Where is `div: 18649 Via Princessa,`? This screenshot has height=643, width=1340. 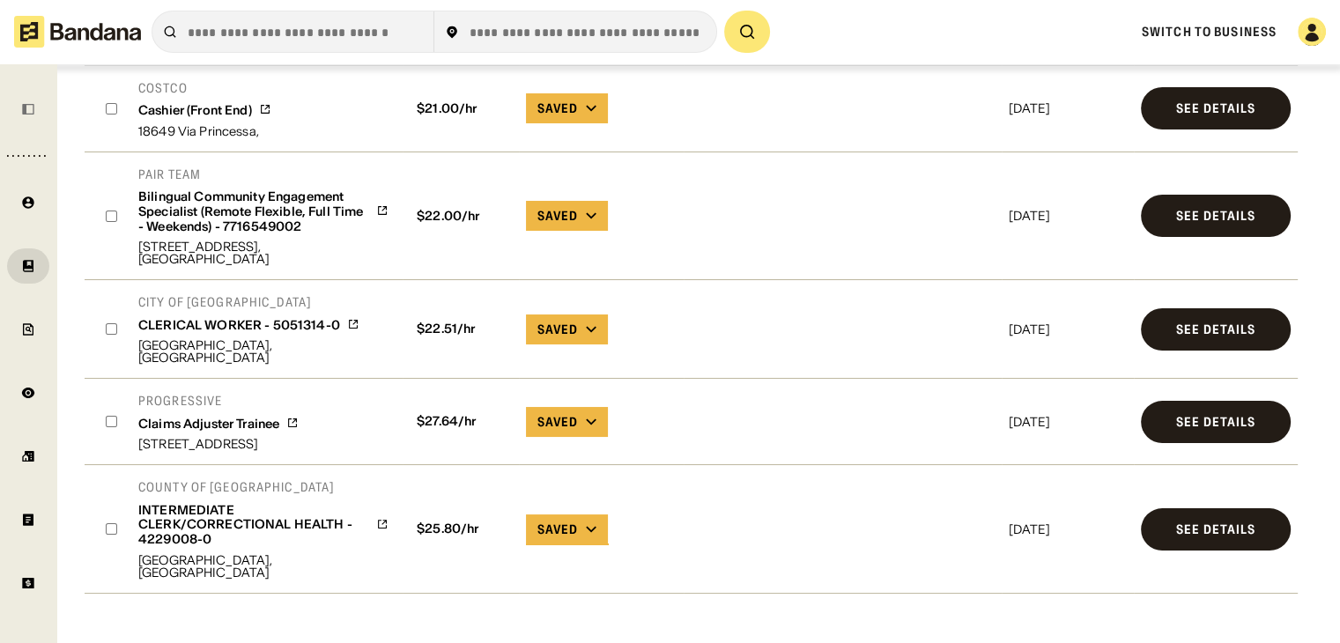
div: 18649 Via Princessa, is located at coordinates (204, 131).